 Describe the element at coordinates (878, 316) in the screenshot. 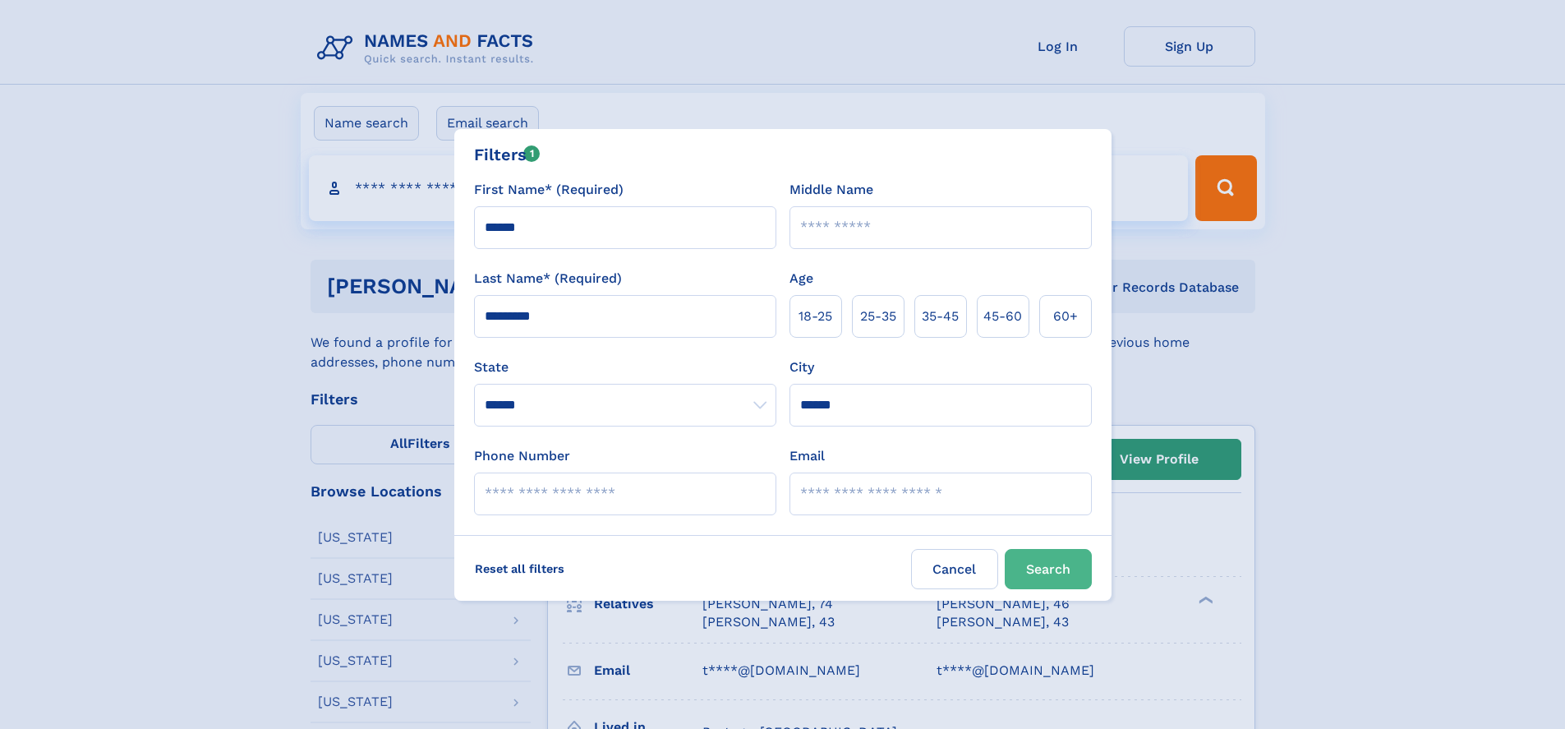

I see `span: 25‑35` at that location.